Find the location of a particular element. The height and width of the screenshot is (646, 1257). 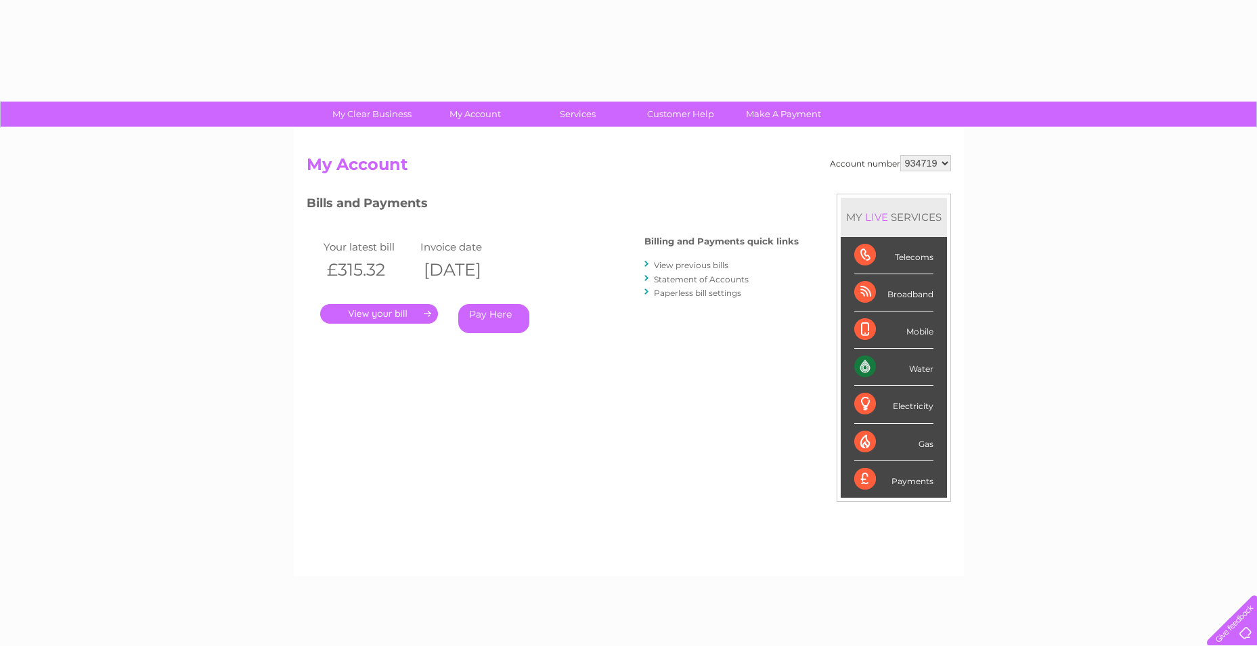

a: My Account is located at coordinates (474, 114).